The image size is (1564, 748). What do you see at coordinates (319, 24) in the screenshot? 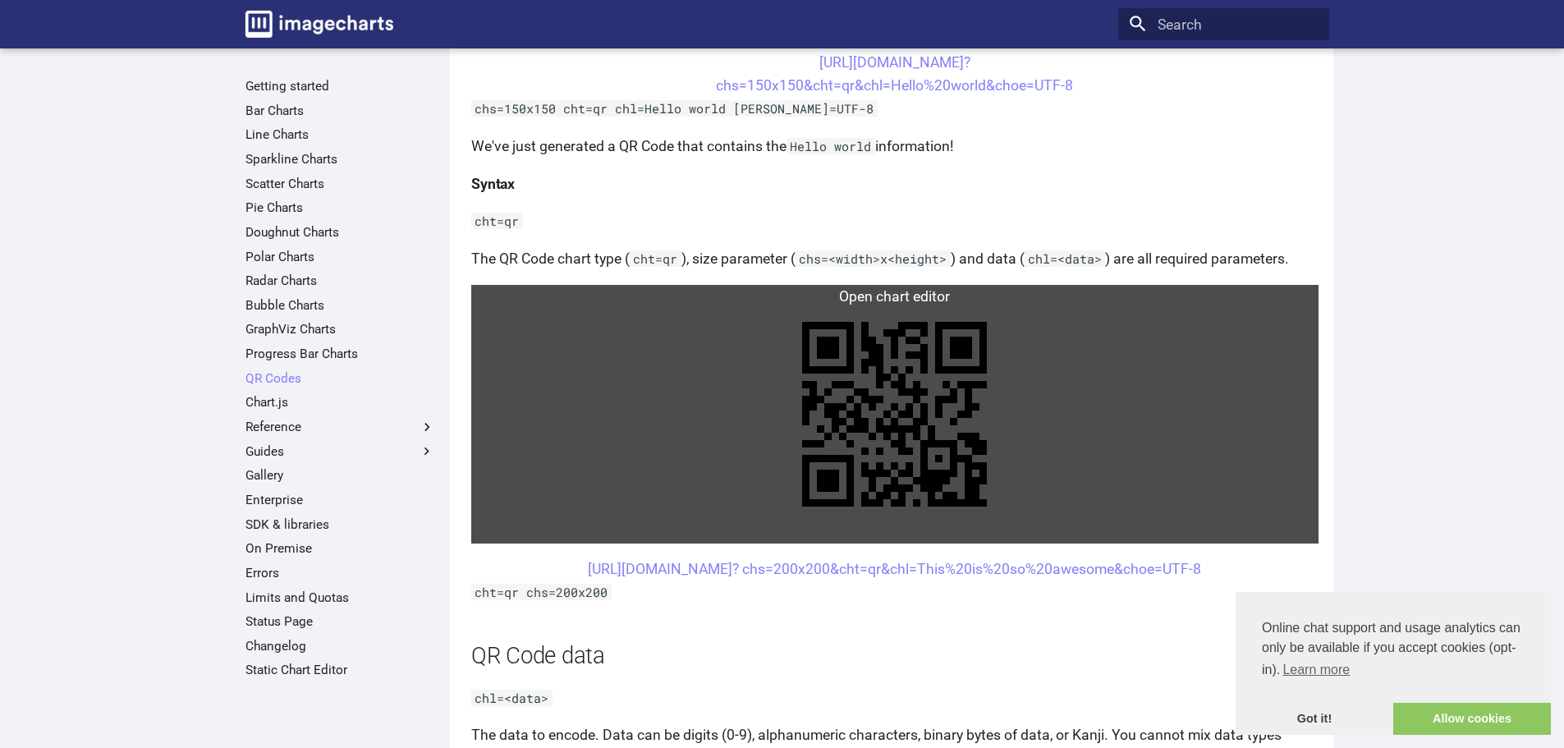
I see `img: logo` at bounding box center [319, 24].